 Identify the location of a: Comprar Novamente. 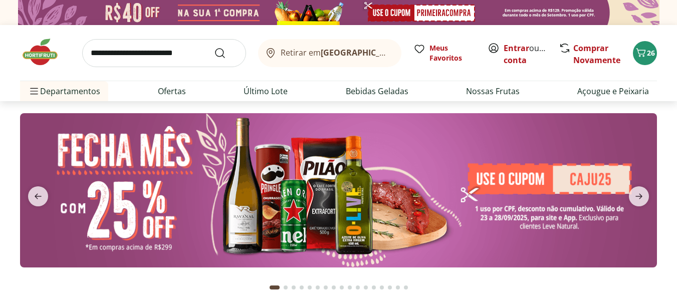
(597, 54).